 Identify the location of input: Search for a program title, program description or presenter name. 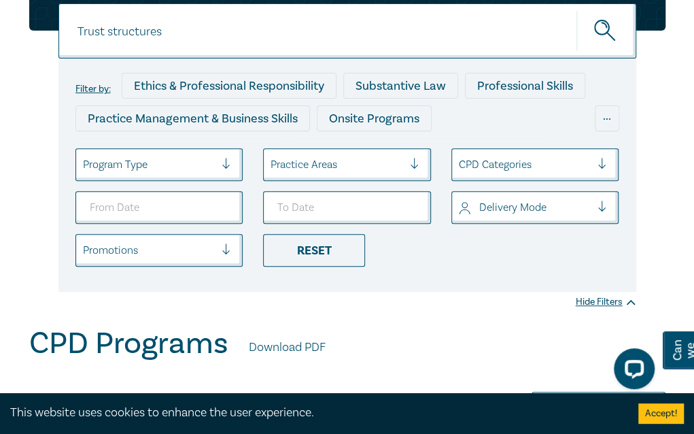
(347, 31).